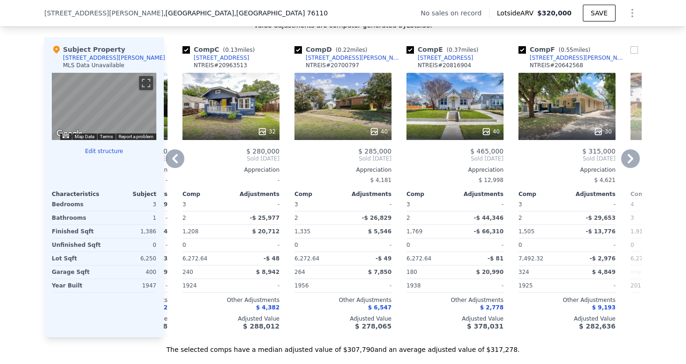 The image size is (686, 364). What do you see at coordinates (599, 151) in the screenshot?
I see `span: $ 315,000` at bounding box center [599, 151].